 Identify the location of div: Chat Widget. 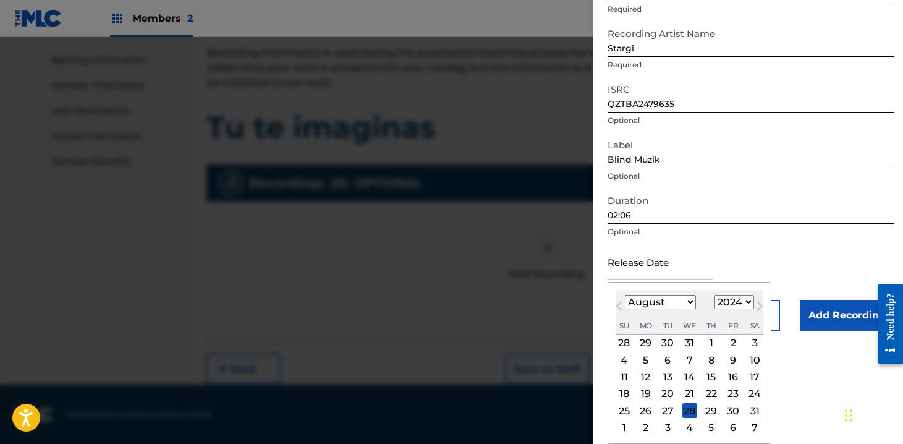
(872, 414).